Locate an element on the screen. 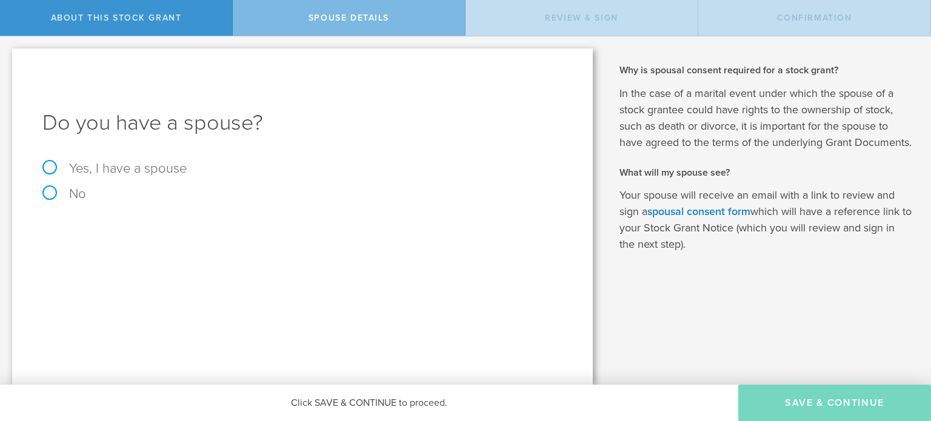  span: Confirmation is located at coordinates (815, 18).